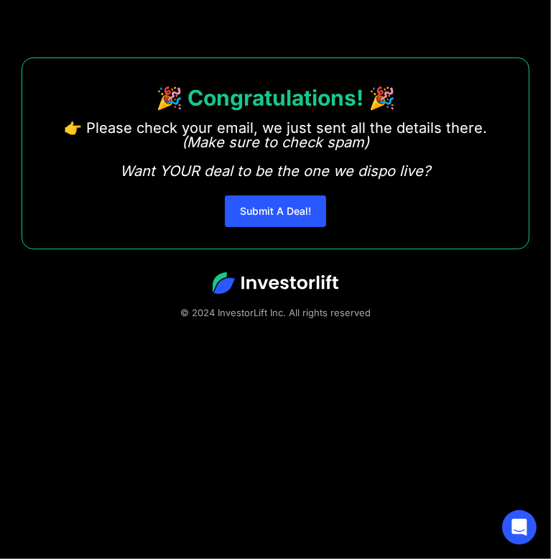 Image resolution: width=551 pixels, height=559 pixels. What do you see at coordinates (275, 98) in the screenshot?
I see `strong: 🎉 Congratulations! 🎉` at bounding box center [275, 98].